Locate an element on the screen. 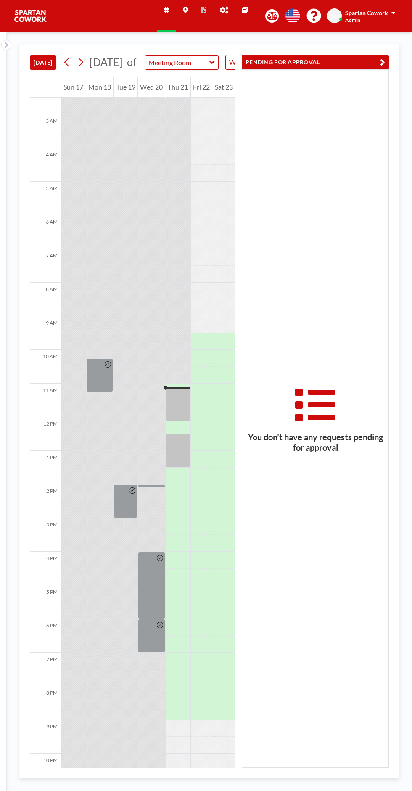 This screenshot has width=412, height=791. div: 2 AM is located at coordinates (45, 98).